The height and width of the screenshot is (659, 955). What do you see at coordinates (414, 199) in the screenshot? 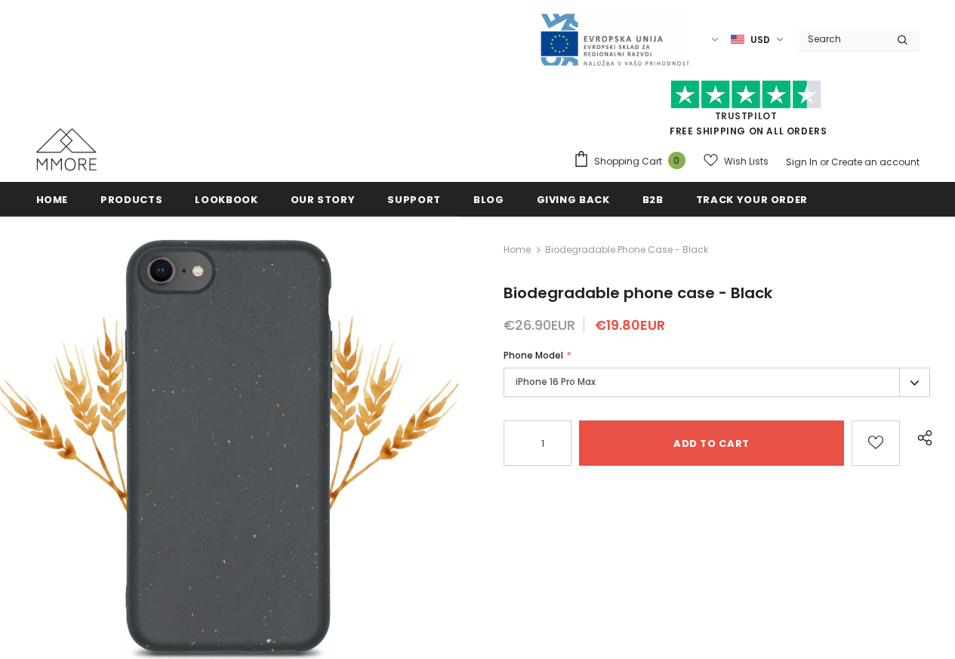
I see `span: support` at bounding box center [414, 199].